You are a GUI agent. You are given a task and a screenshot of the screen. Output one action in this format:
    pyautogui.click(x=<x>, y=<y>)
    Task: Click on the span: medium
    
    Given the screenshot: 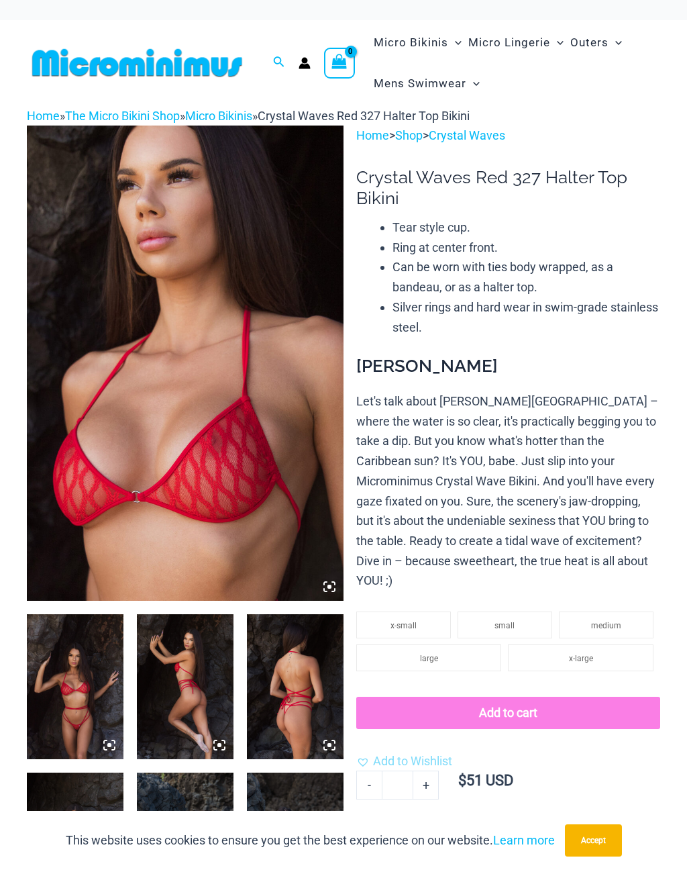 What is the action you would take?
    pyautogui.click(x=606, y=626)
    